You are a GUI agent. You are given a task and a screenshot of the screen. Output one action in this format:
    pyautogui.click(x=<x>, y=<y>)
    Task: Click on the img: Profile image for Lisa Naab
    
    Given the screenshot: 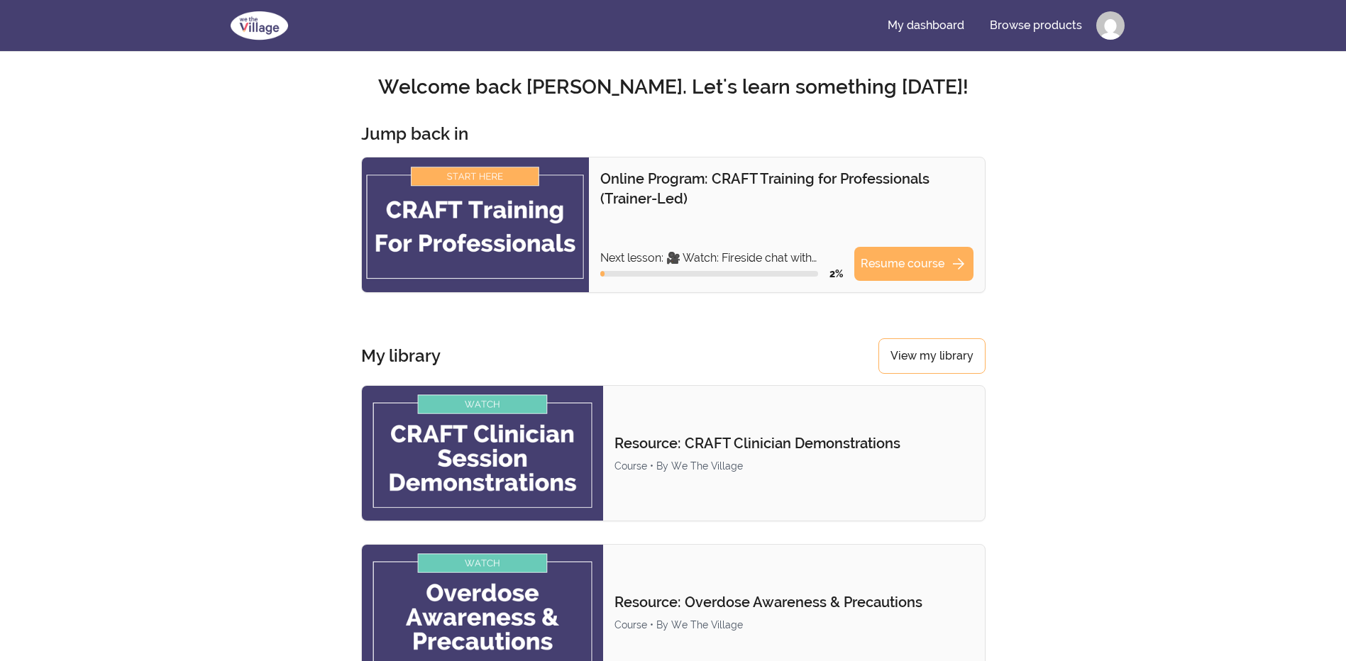 What is the action you would take?
    pyautogui.click(x=1110, y=26)
    